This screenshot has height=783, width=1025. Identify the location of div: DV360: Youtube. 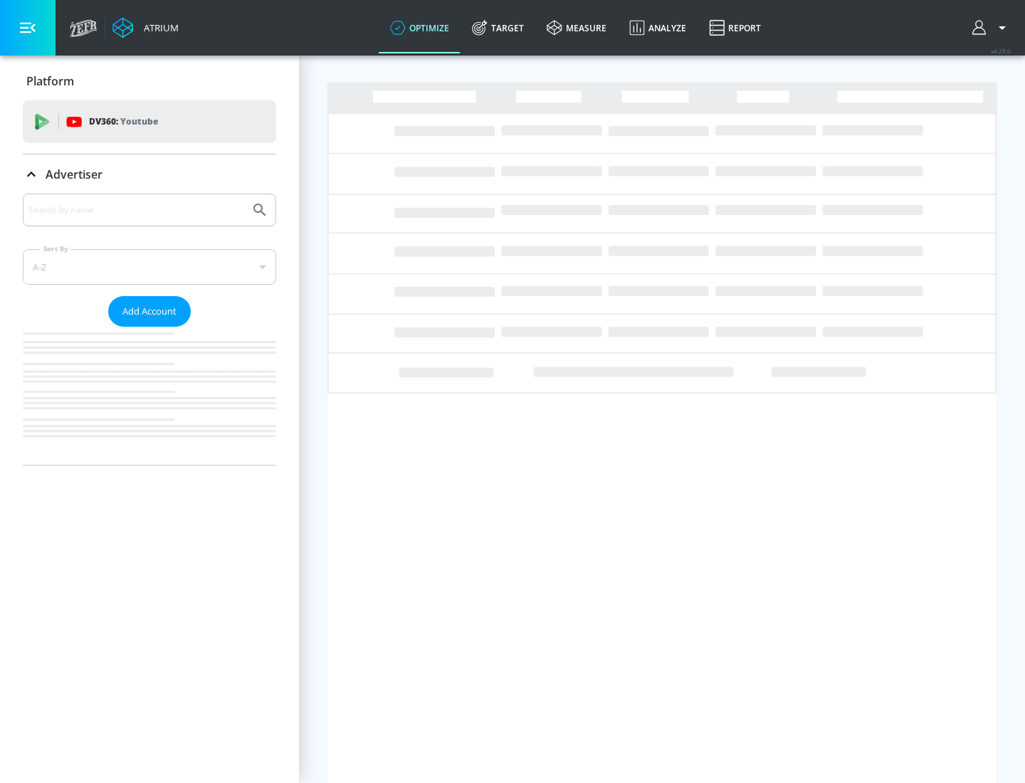
(149, 122).